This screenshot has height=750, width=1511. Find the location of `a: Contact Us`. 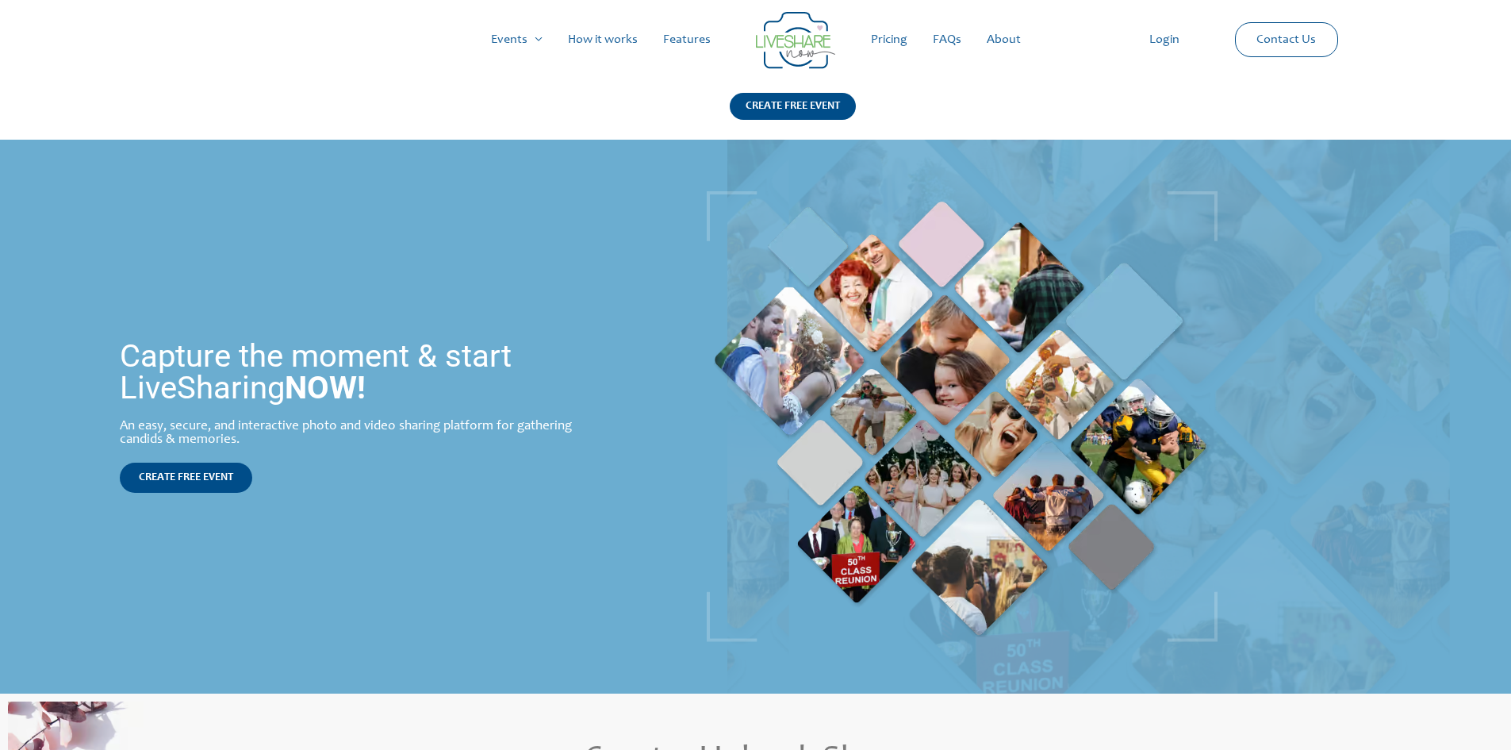

a: Contact Us is located at coordinates (1286, 40).